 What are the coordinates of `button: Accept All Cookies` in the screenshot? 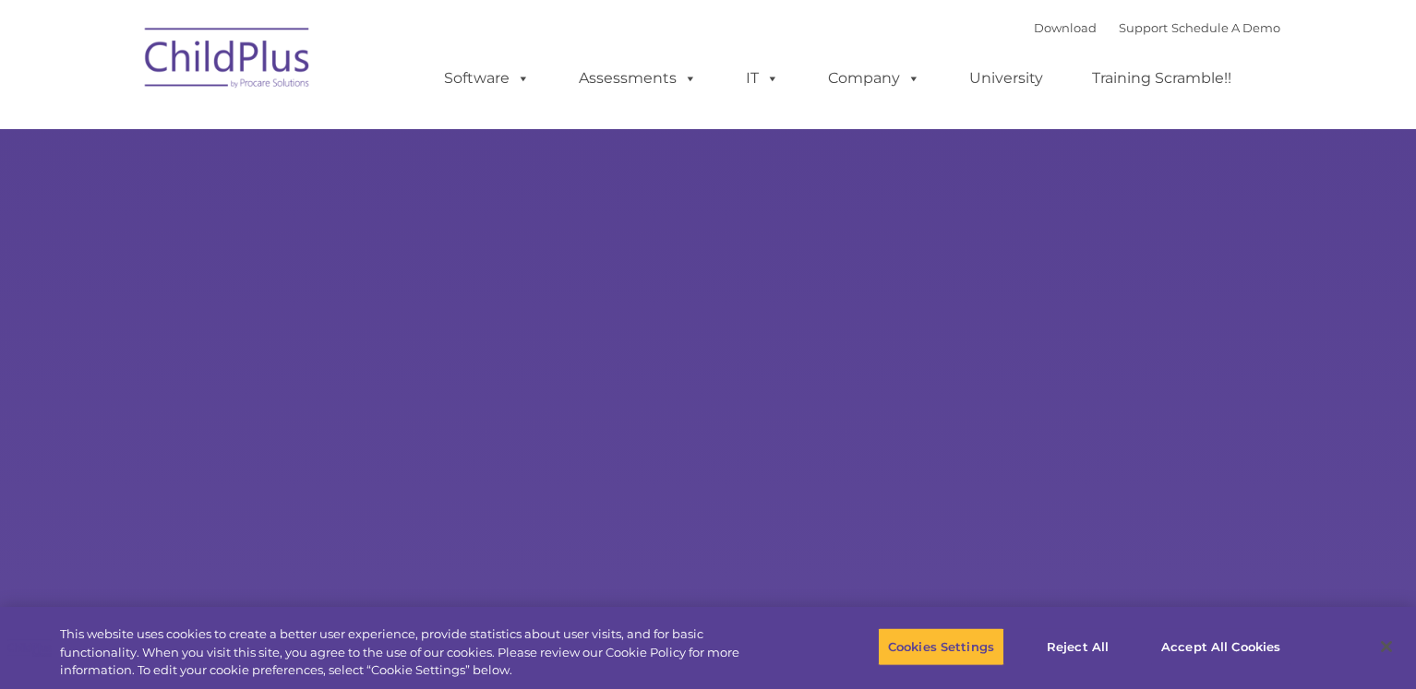 It's located at (1220, 647).